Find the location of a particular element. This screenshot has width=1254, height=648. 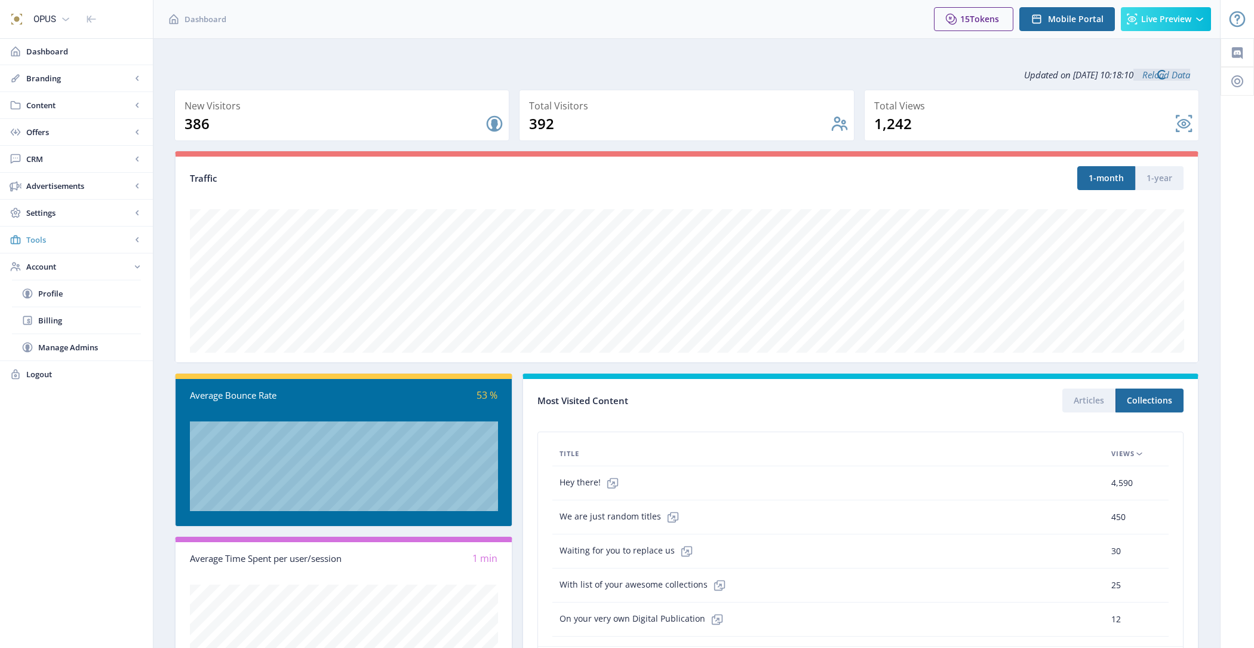

button: Mobile Portal is located at coordinates (1067, 19).